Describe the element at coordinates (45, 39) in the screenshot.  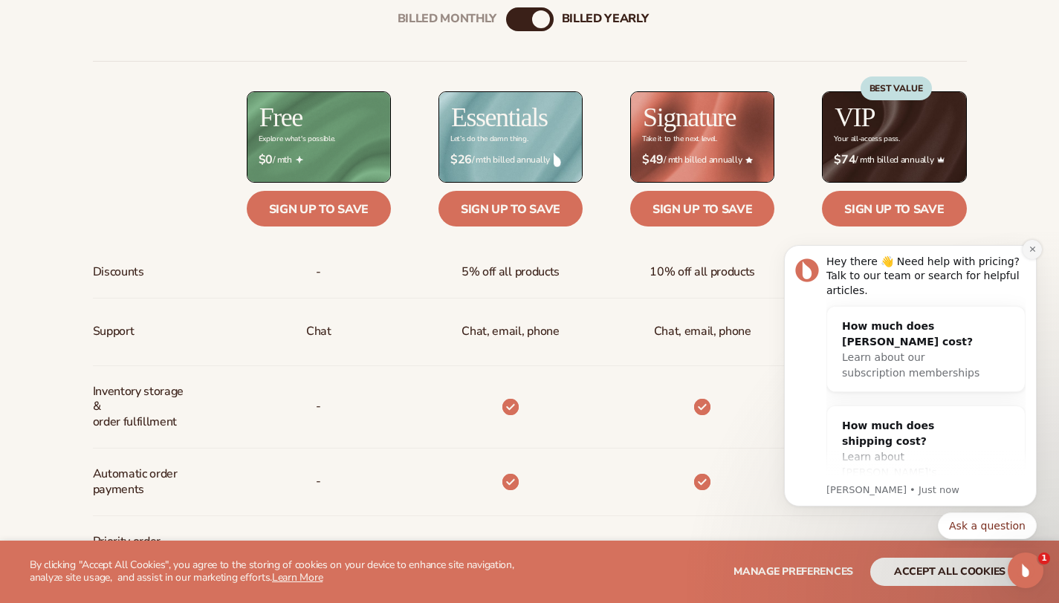
I see `img: Profile image for Lee` at that location.